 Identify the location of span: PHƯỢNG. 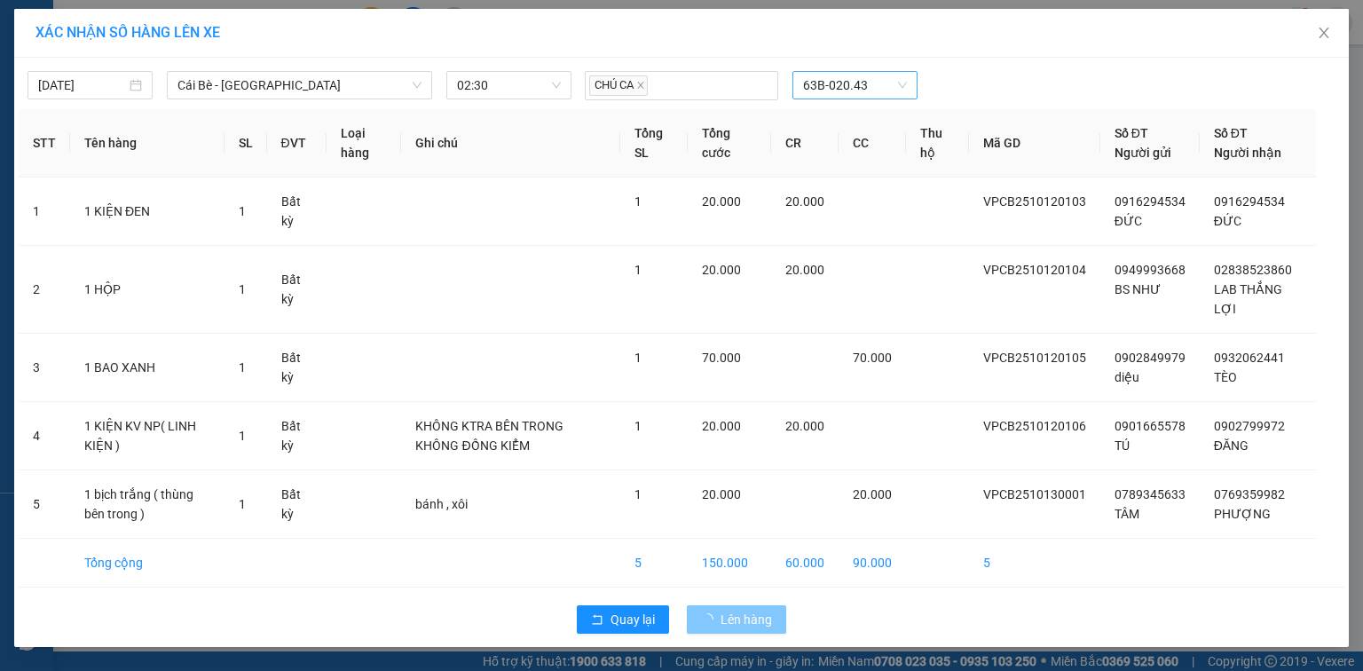
(1242, 514).